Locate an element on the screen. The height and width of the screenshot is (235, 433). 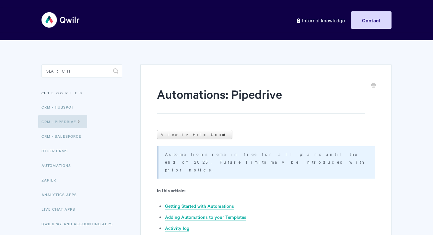
img: Qwilr Help Center is located at coordinates (61, 20).